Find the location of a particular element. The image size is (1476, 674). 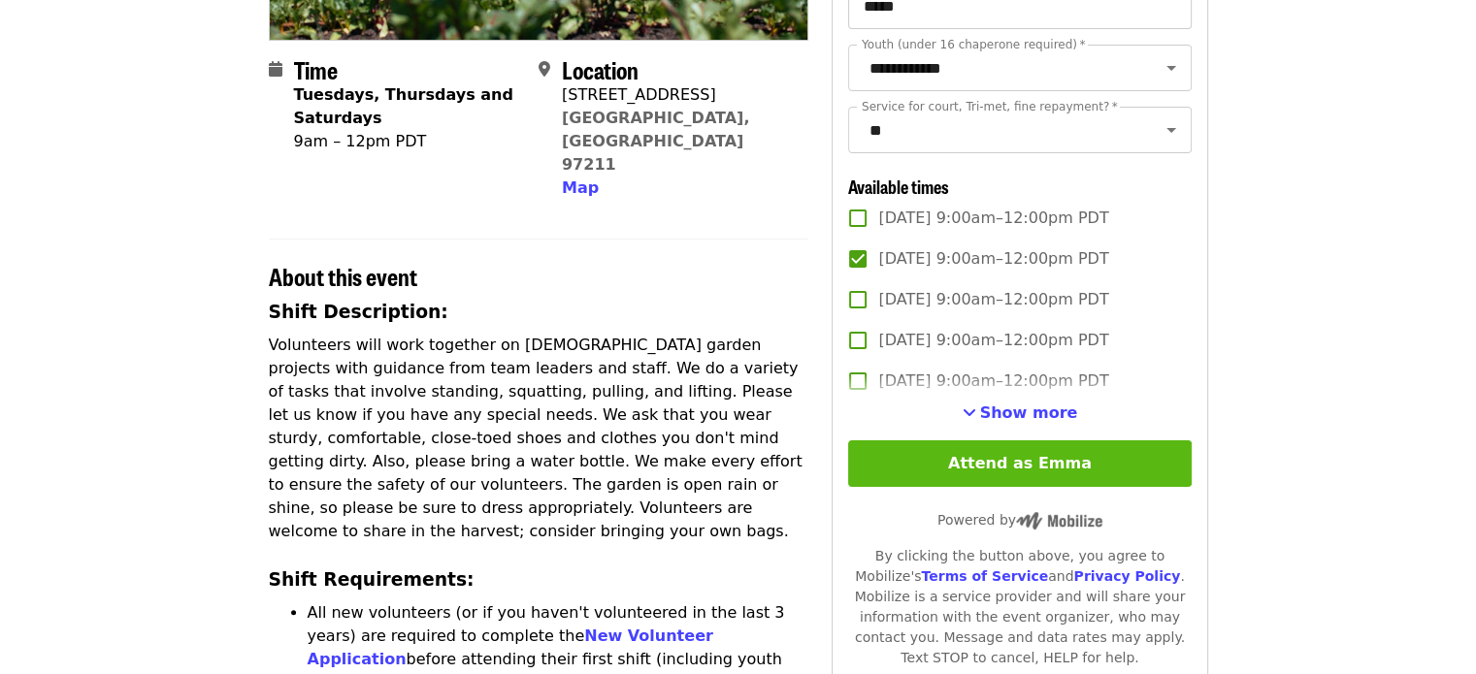

span: Available times is located at coordinates (898, 186).